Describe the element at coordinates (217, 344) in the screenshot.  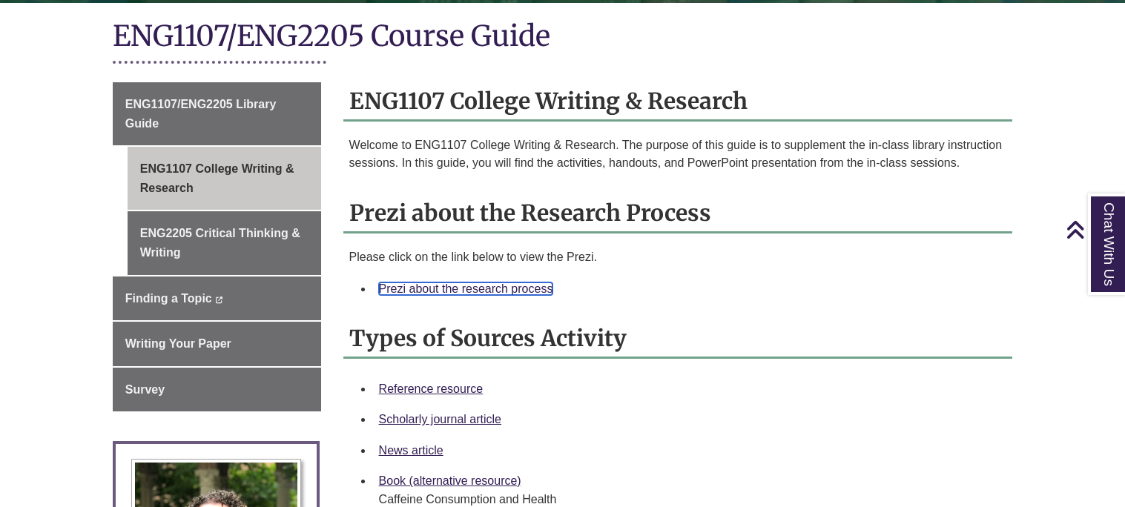
I see `a: Writing Your Paper` at that location.